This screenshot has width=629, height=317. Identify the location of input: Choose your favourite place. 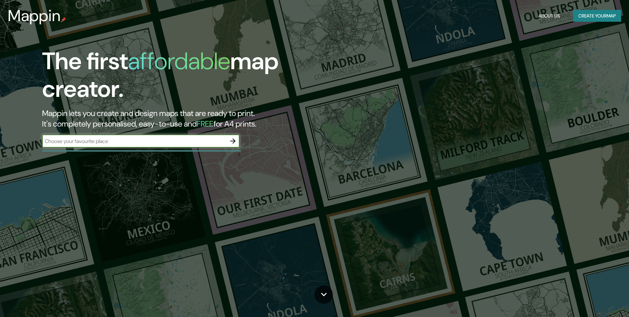
(134, 141).